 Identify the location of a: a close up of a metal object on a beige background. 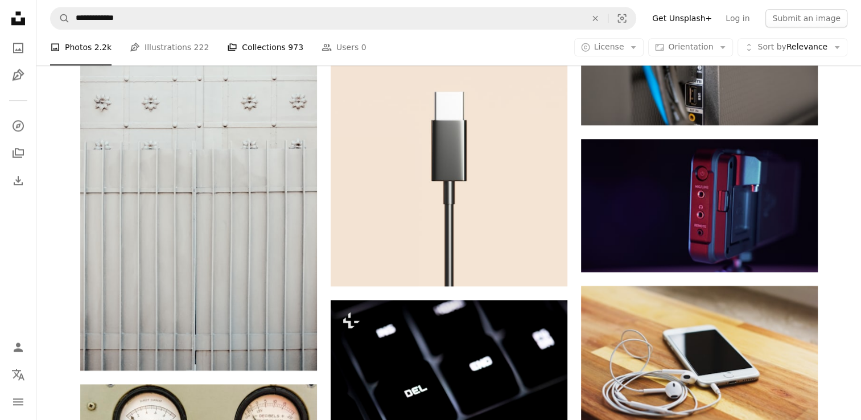
(449, 120).